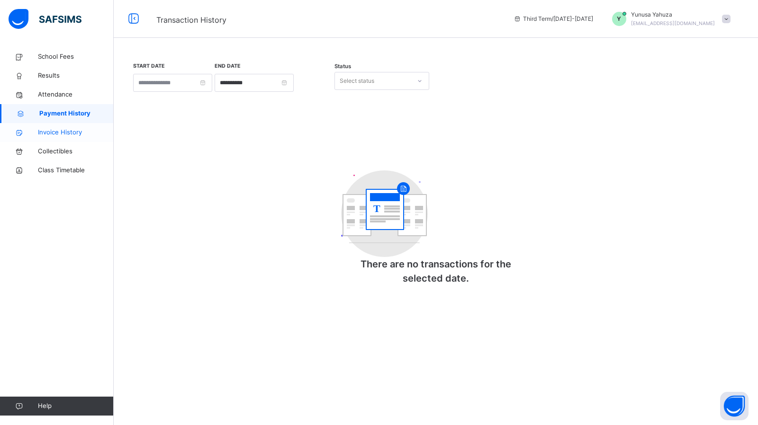 This screenshot has width=758, height=425. I want to click on span: Status, so click(342, 66).